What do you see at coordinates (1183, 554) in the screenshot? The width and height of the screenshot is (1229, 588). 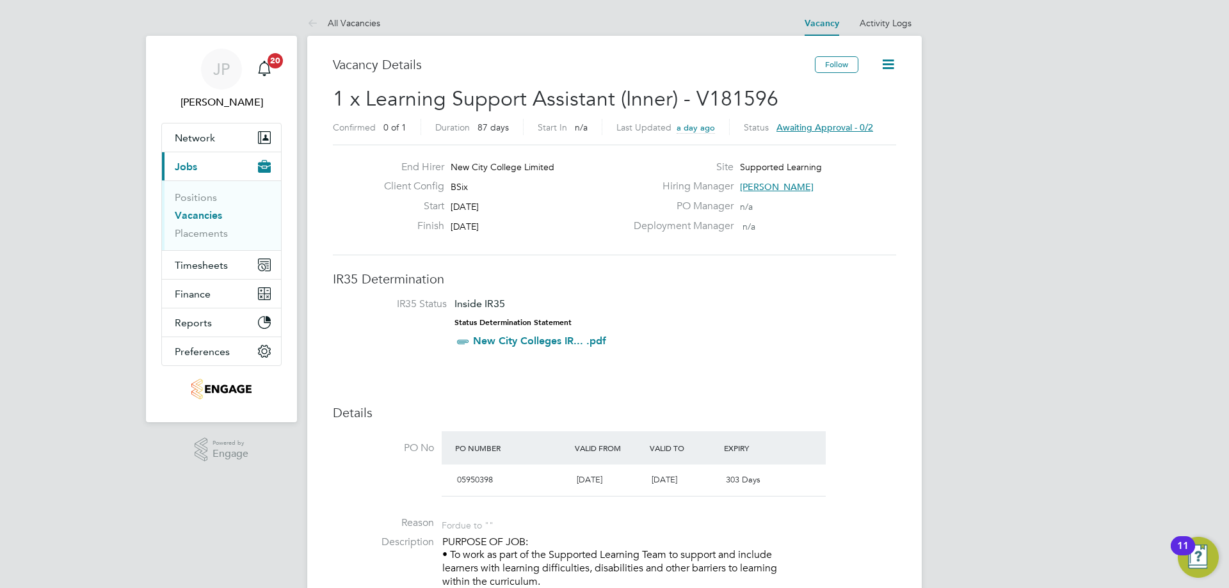 I see `div: 11` at bounding box center [1183, 554].